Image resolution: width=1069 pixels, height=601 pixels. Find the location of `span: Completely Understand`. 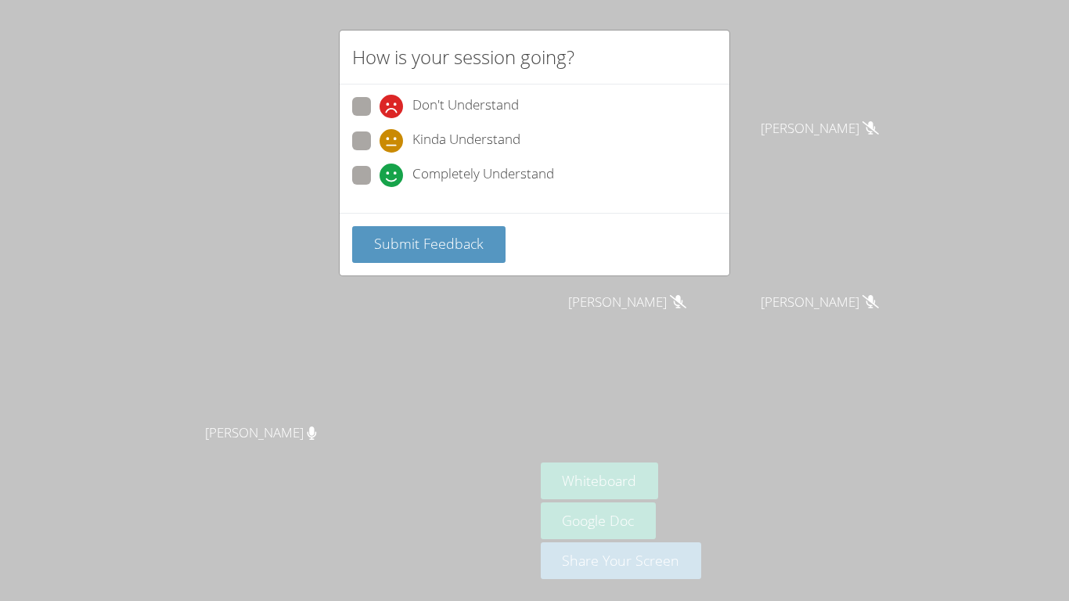

span: Completely Understand is located at coordinates (483, 175).